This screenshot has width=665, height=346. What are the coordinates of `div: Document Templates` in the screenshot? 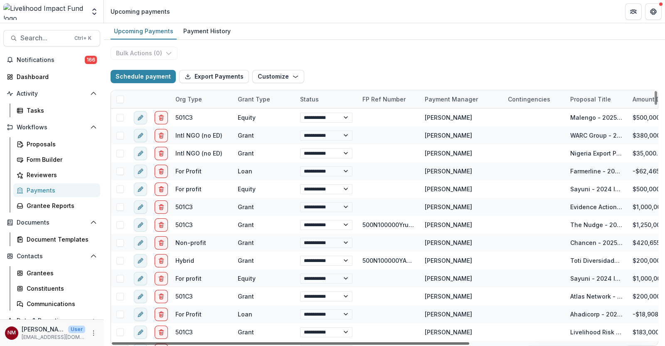 It's located at (60, 239).